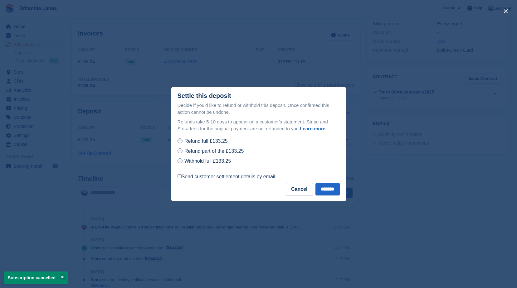  What do you see at coordinates (180, 161) in the screenshot?
I see `input: Withhold full £133.25` at bounding box center [180, 161].